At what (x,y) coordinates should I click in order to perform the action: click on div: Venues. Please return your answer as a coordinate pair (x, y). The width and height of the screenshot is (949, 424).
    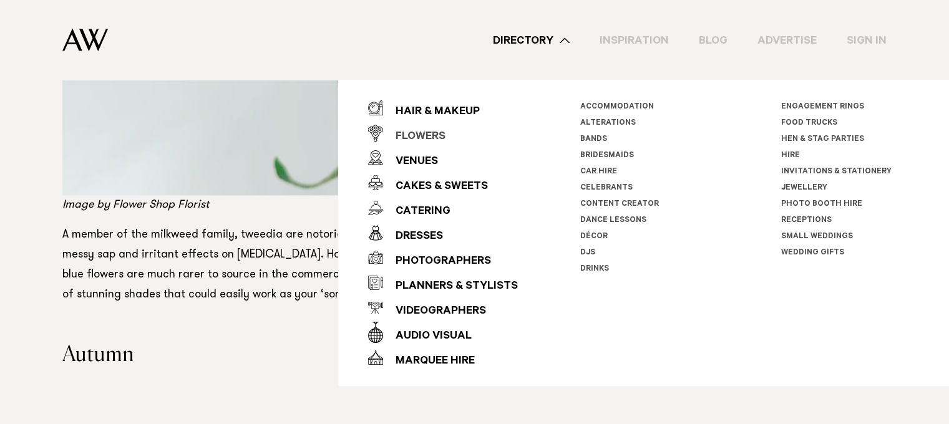
    Looking at the image, I should click on (411, 162).